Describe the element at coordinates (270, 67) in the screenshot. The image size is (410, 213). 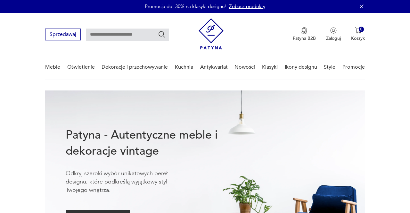
I see `a: Klasyki` at that location.